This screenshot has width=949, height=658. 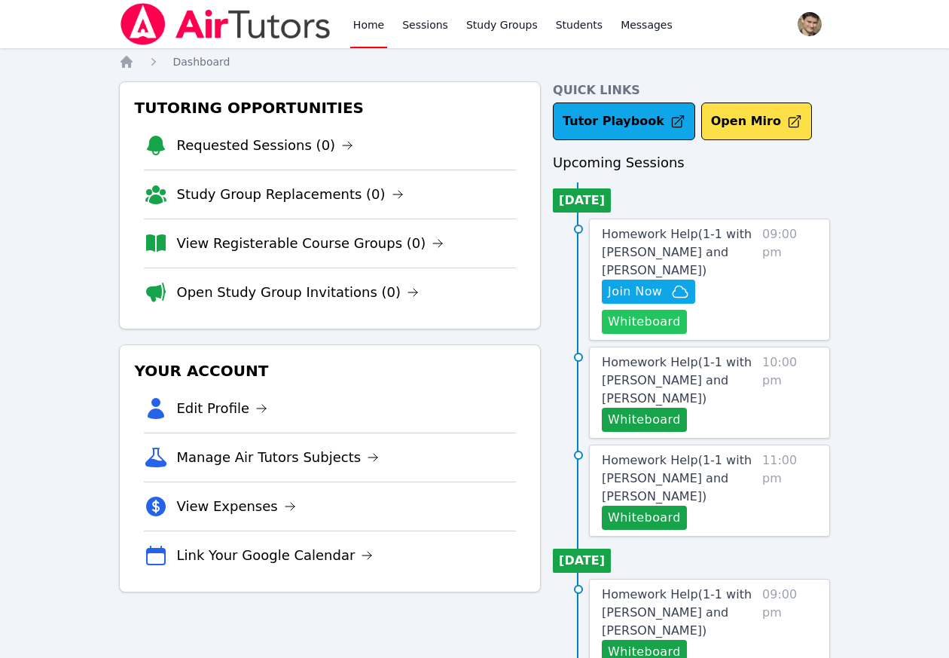 What do you see at coordinates (222, 408) in the screenshot?
I see `a: Edit Profile` at bounding box center [222, 408].